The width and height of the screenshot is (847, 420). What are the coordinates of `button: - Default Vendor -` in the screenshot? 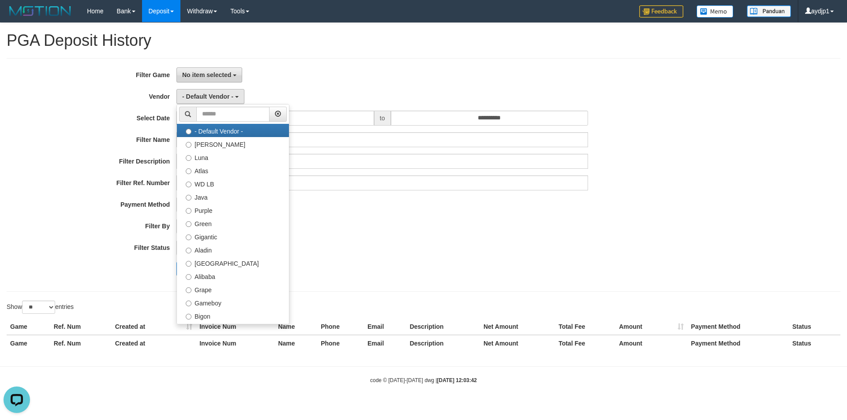 It's located at (210, 97).